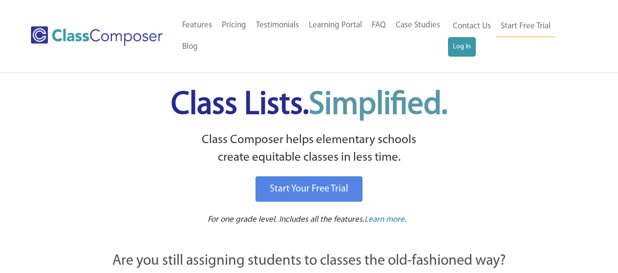 The width and height of the screenshot is (618, 273). I want to click on a: Log In, so click(462, 47).